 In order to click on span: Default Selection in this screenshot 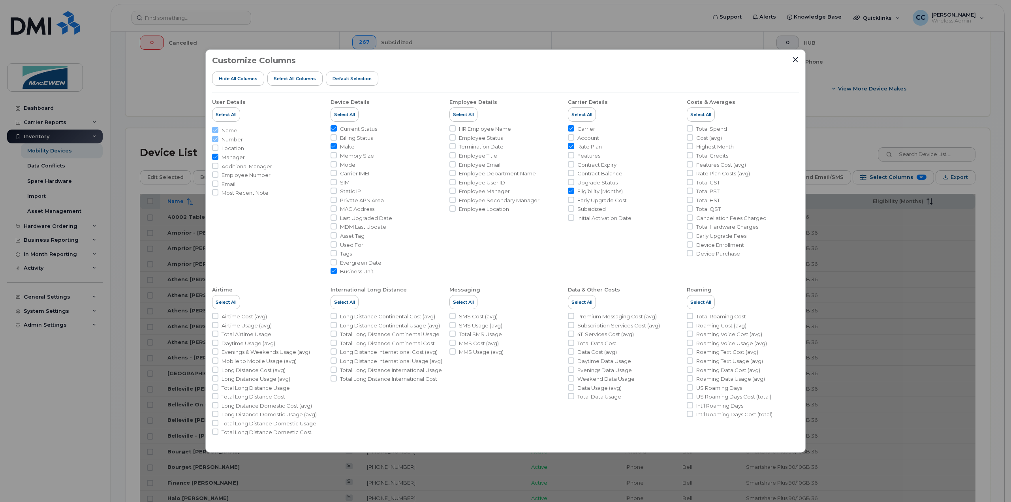, I will do `click(352, 79)`.